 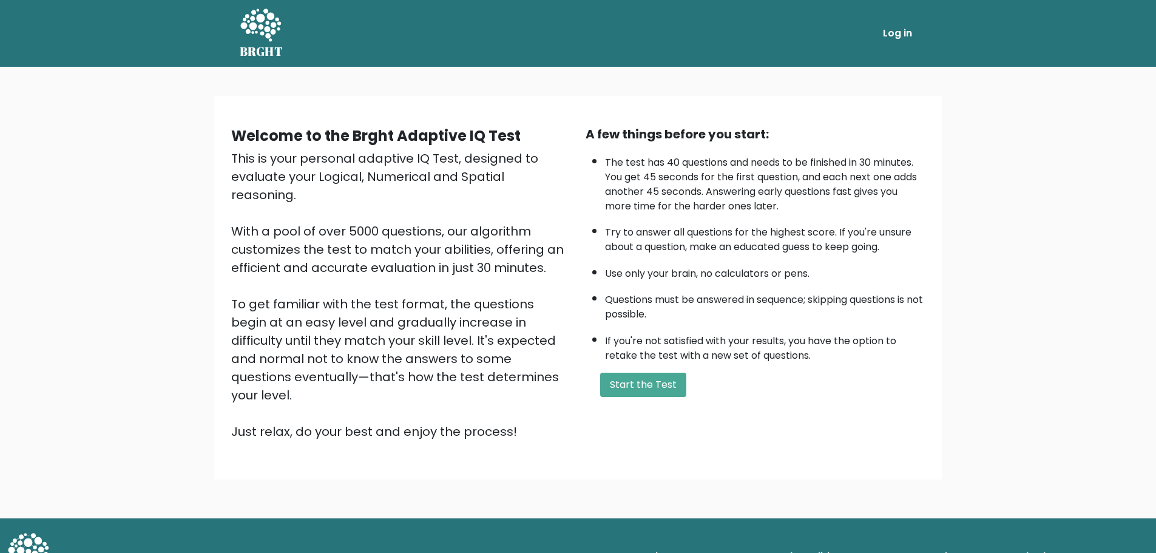 What do you see at coordinates (765, 345) in the screenshot?
I see `li: If you're not satisfied with your results, you have the option to retake the test with a new set ...` at bounding box center [765, 345].